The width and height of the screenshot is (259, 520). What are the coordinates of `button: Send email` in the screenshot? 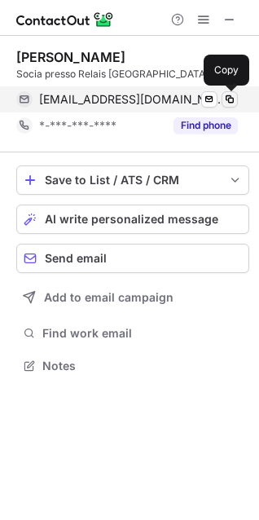 It's located at (133, 258).